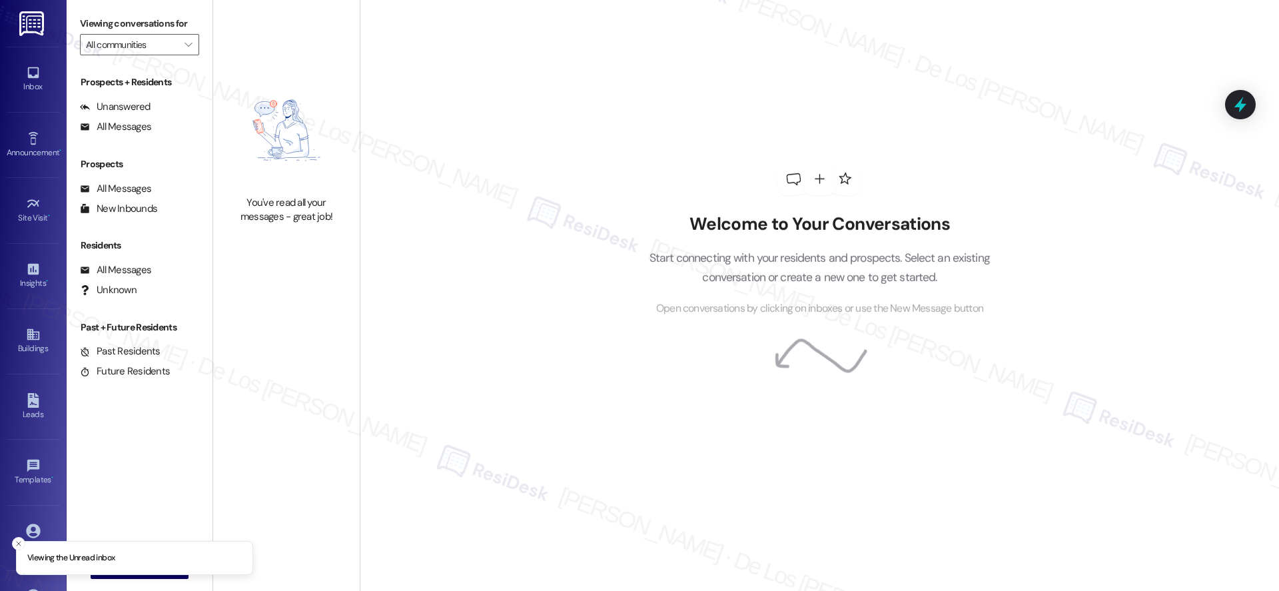 The image size is (1279, 591). I want to click on a: Templates •, so click(33, 472).